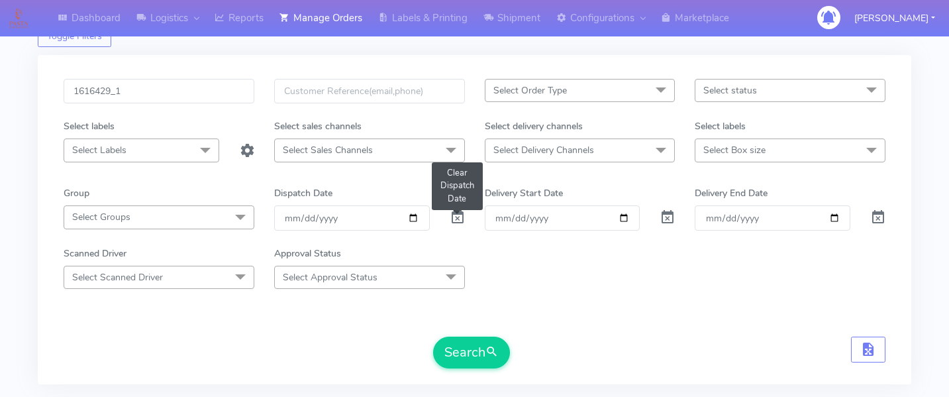 The height and width of the screenshot is (397, 949). What do you see at coordinates (369, 91) in the screenshot?
I see `input: Customer Reference(email,phone)` at bounding box center [369, 91].